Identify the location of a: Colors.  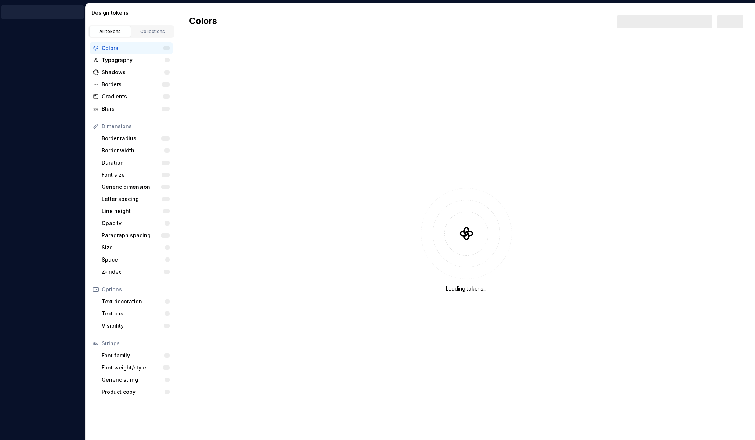
(131, 48).